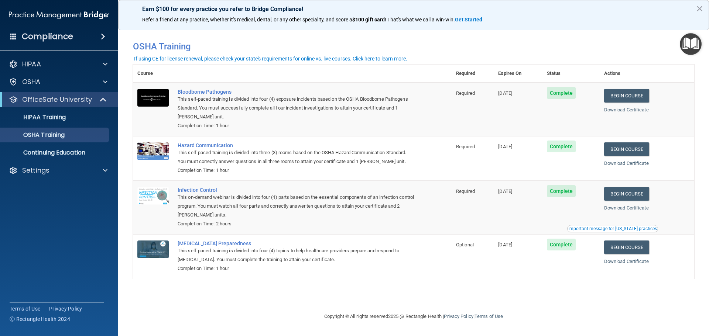  What do you see at coordinates (518, 73) in the screenshot?
I see `th: Expires On` at bounding box center [518, 73].